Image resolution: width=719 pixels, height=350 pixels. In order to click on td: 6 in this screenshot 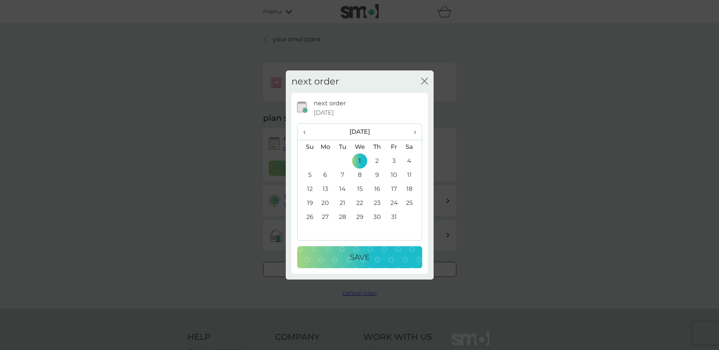, I will do `click(326, 175)`.